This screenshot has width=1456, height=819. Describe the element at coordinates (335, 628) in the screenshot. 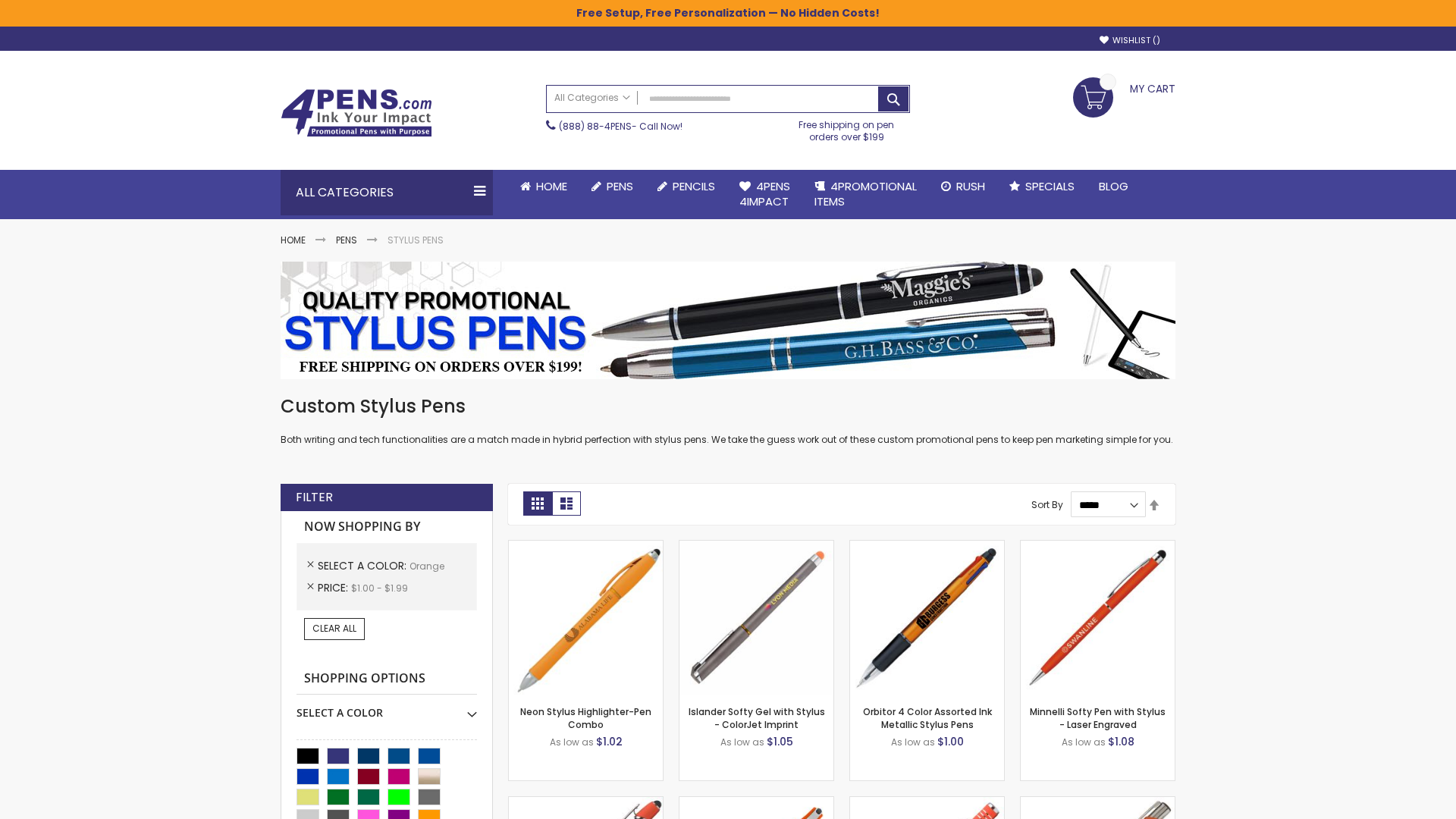

I see `a: Clear All` at that location.